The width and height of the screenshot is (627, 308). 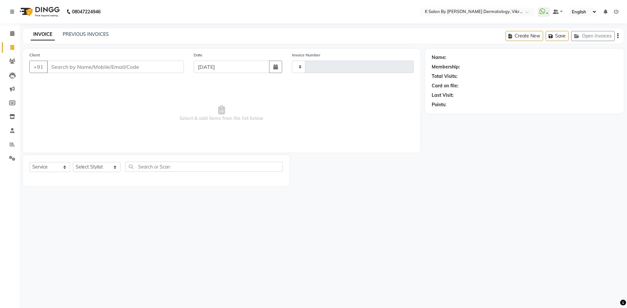 I want to click on b: 08047224946, so click(x=86, y=12).